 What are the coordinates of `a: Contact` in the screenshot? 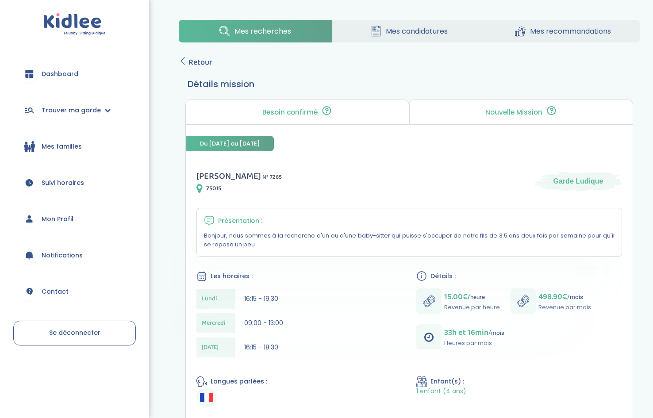 It's located at (74, 291).